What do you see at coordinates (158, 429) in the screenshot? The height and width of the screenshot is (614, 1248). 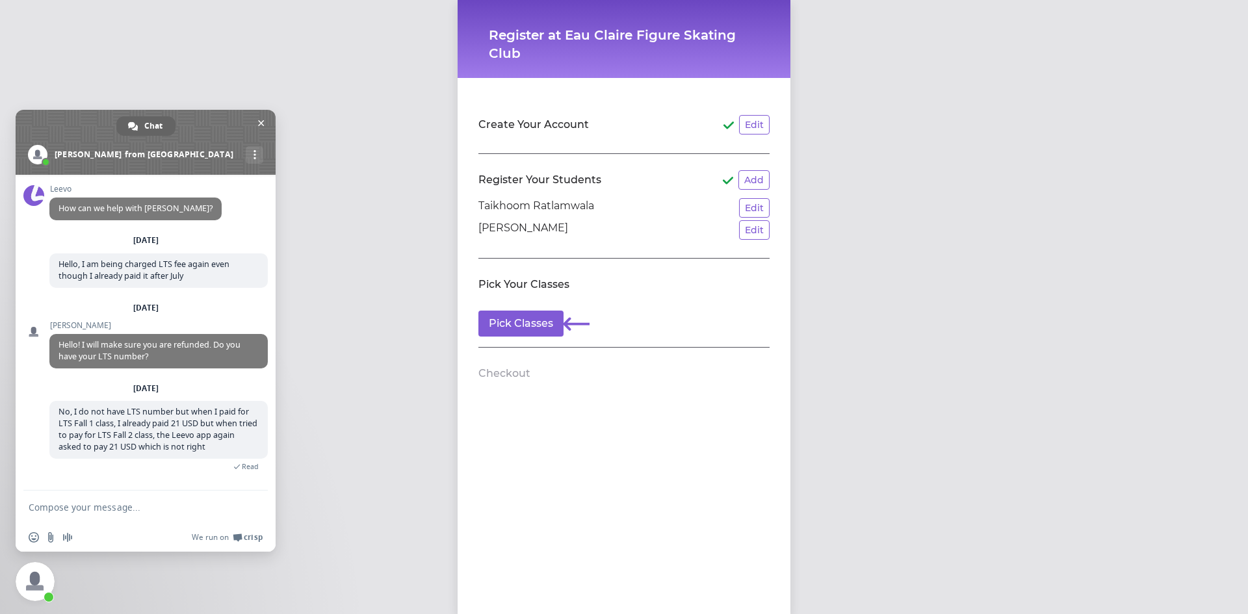 I see `span: No, I do not have LTS number but when I paid for LTS Fall 1 class, I already paid 21 USD but when...` at bounding box center [158, 429].